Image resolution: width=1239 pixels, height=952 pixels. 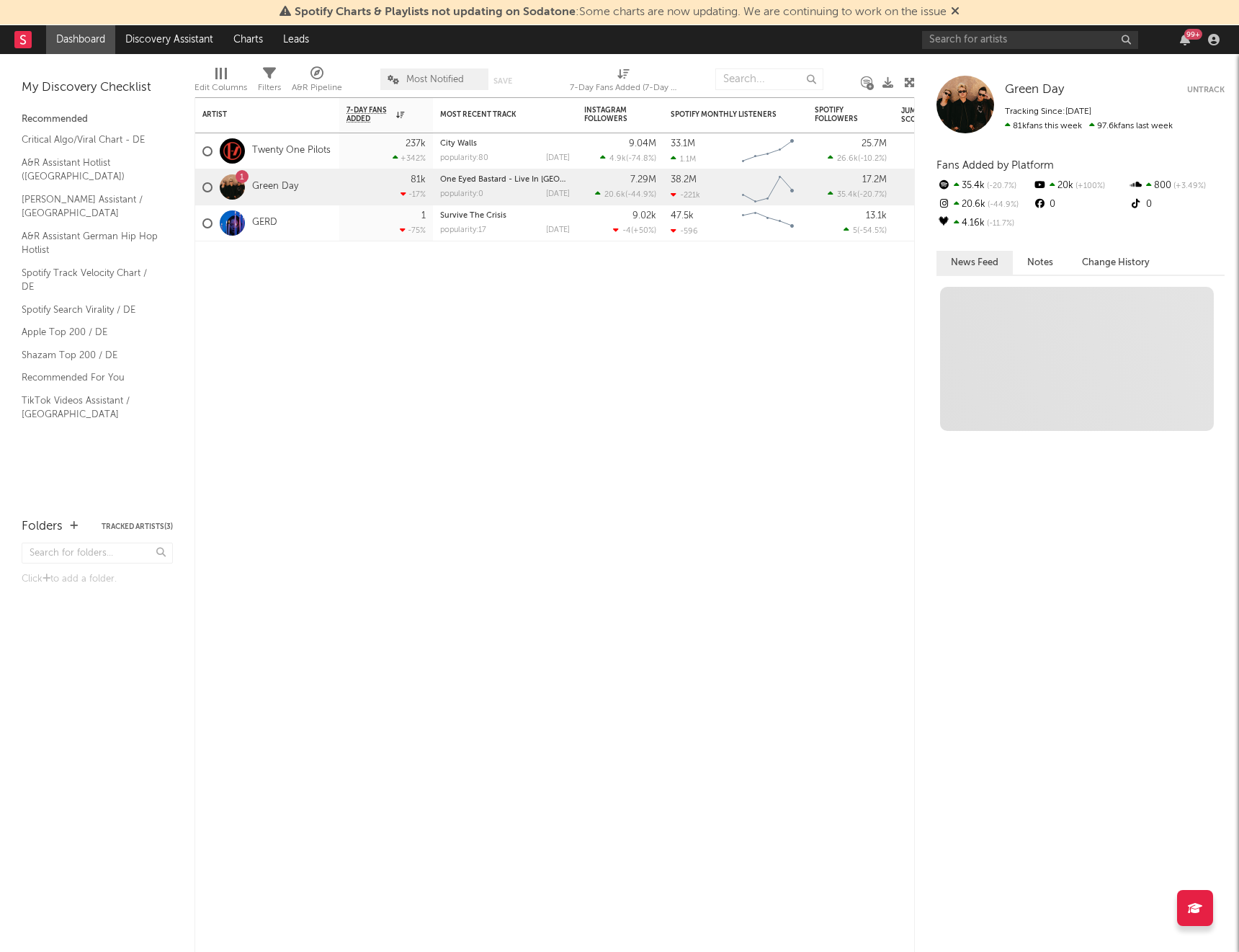 I want to click on a: A&R Assistant German Hip Hop Hotlist, so click(x=90, y=243).